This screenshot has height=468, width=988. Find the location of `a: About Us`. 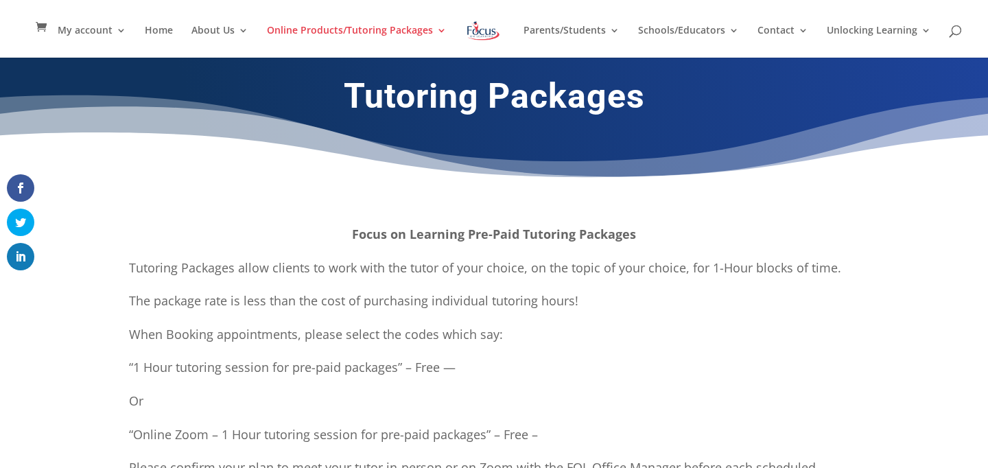

a: About Us is located at coordinates (220, 41).